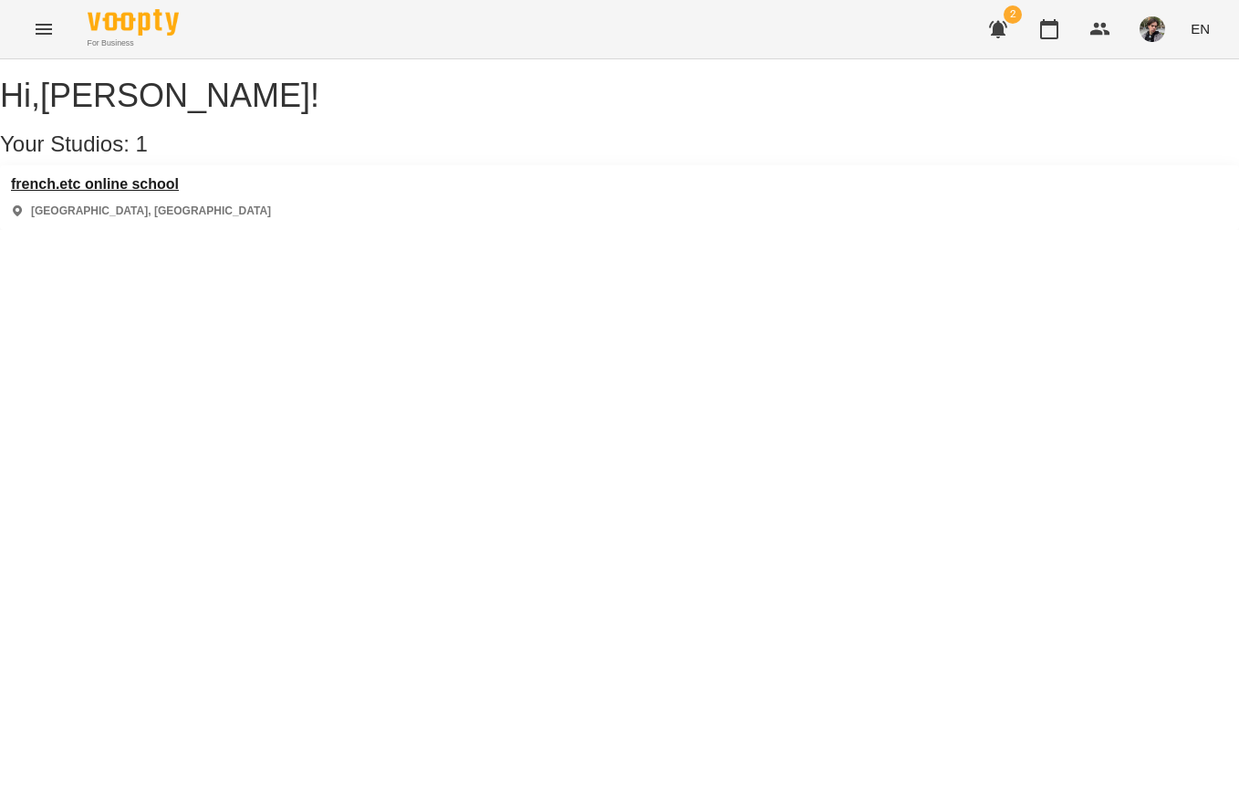 Image resolution: width=1239 pixels, height=795 pixels. I want to click on img: Voopty Logo, so click(133, 22).